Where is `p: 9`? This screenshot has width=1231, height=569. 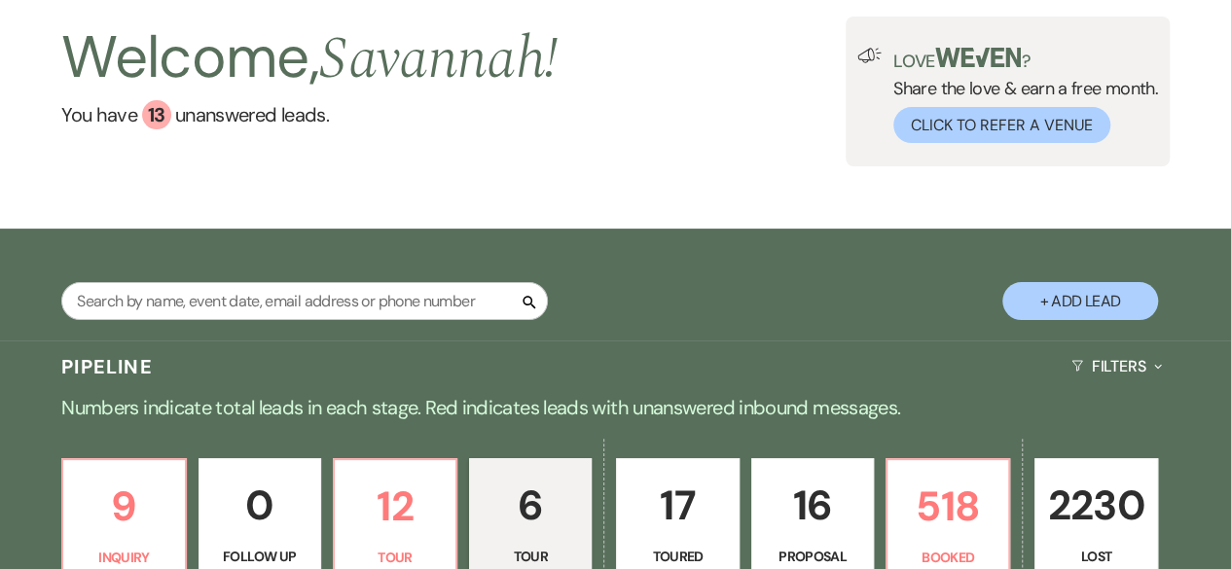
p: 9 is located at coordinates (124, 506).